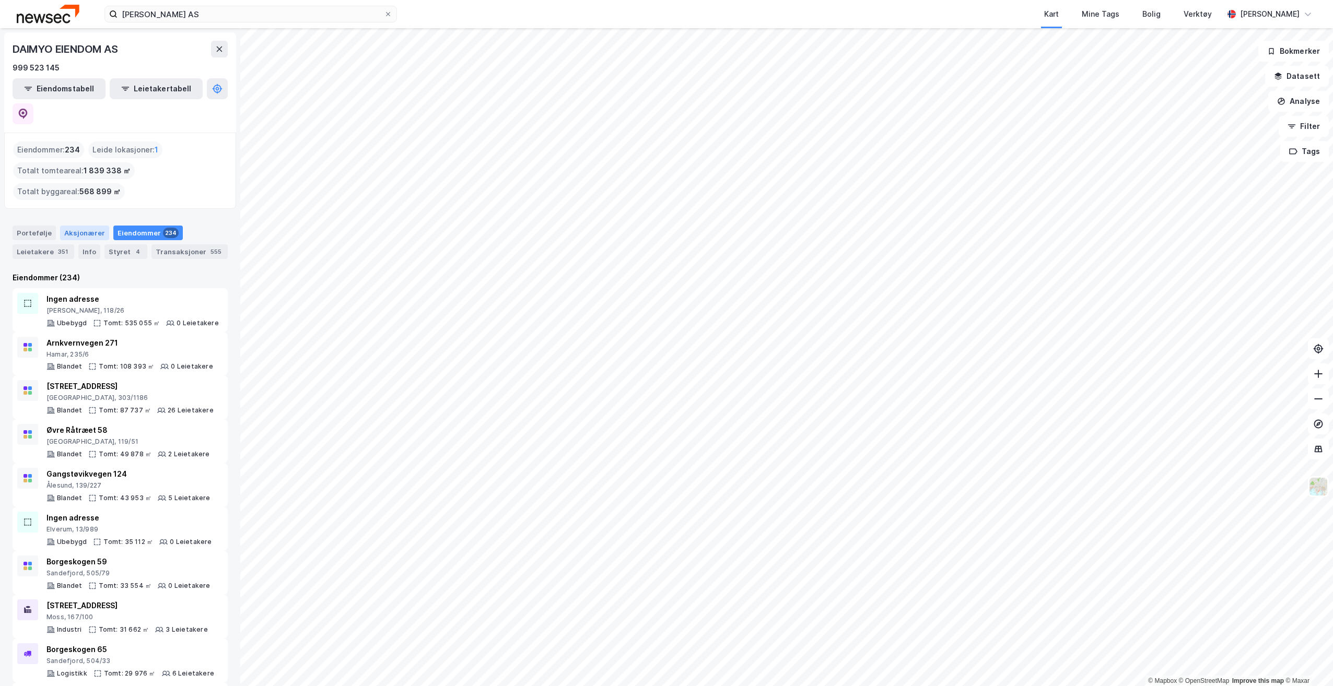 The height and width of the screenshot is (686, 1333). I want to click on input: Søk på adresse, matrikkel, gårdeiere, leietakere eller personer, so click(251, 14).